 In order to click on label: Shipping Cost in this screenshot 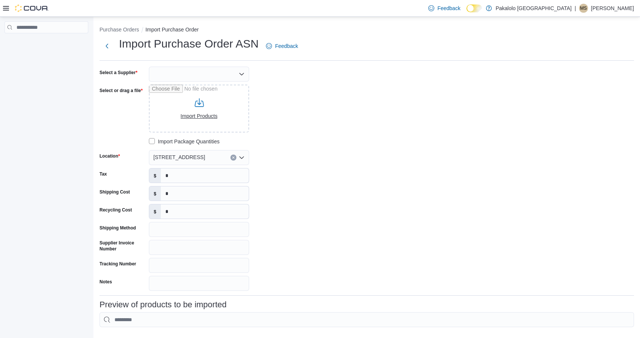, I will do `click(114, 192)`.